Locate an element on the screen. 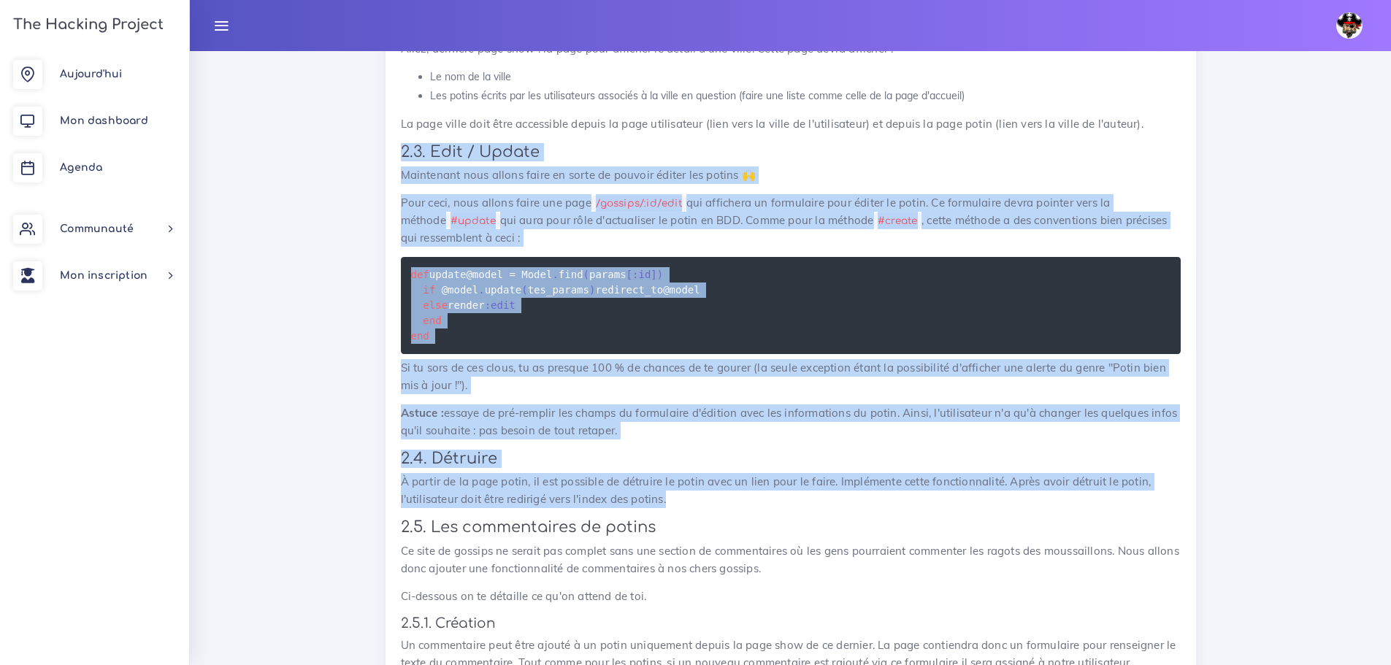 The height and width of the screenshot is (665, 1391). span: :edit is located at coordinates (500, 305).